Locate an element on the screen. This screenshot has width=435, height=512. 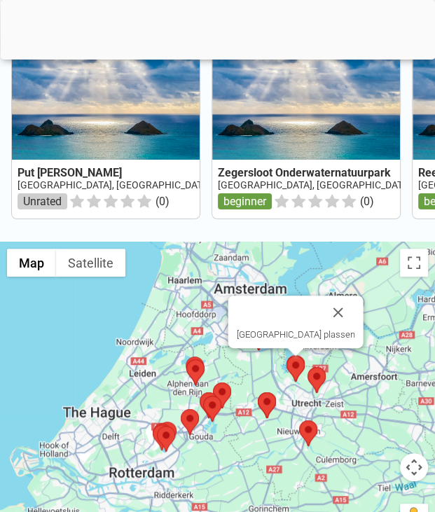
button: Close is located at coordinates (338, 312).